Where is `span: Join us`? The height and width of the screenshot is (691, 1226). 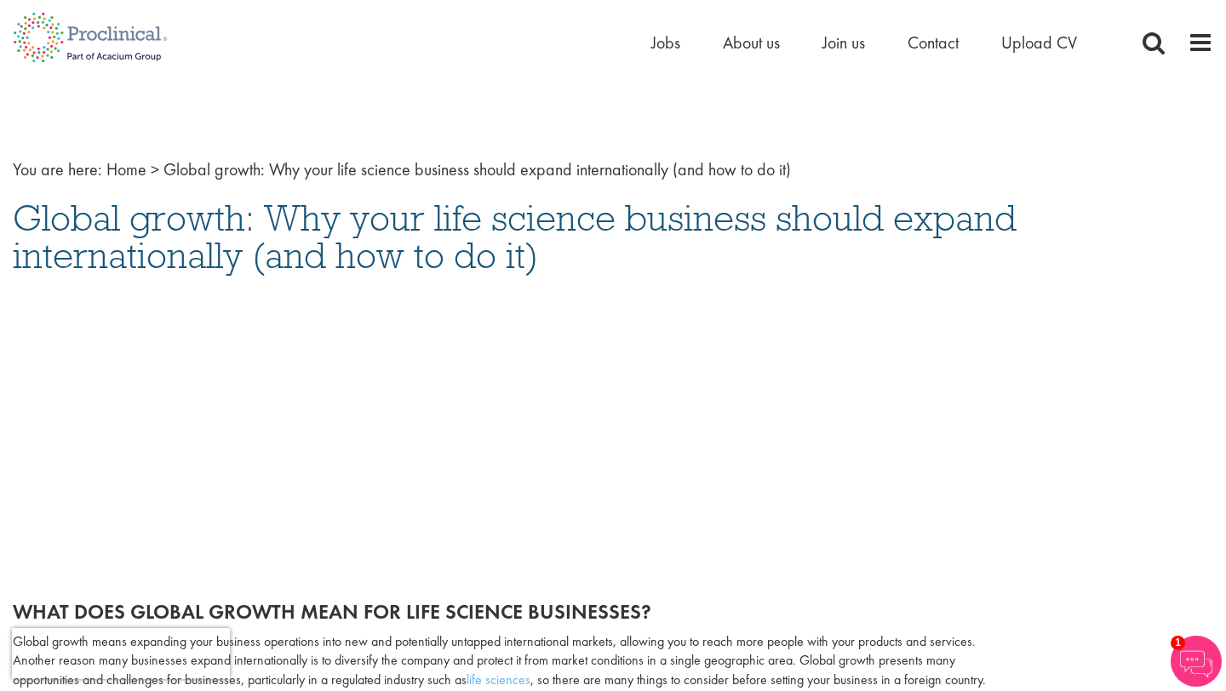 span: Join us is located at coordinates (844, 43).